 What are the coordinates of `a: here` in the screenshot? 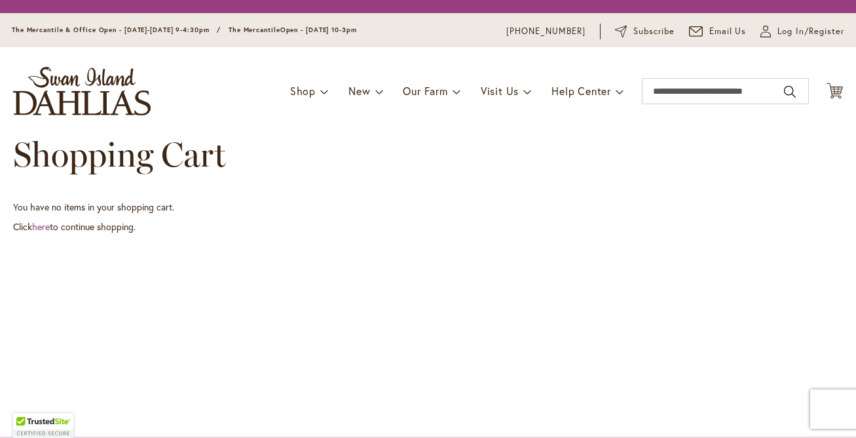 It's located at (41, 226).